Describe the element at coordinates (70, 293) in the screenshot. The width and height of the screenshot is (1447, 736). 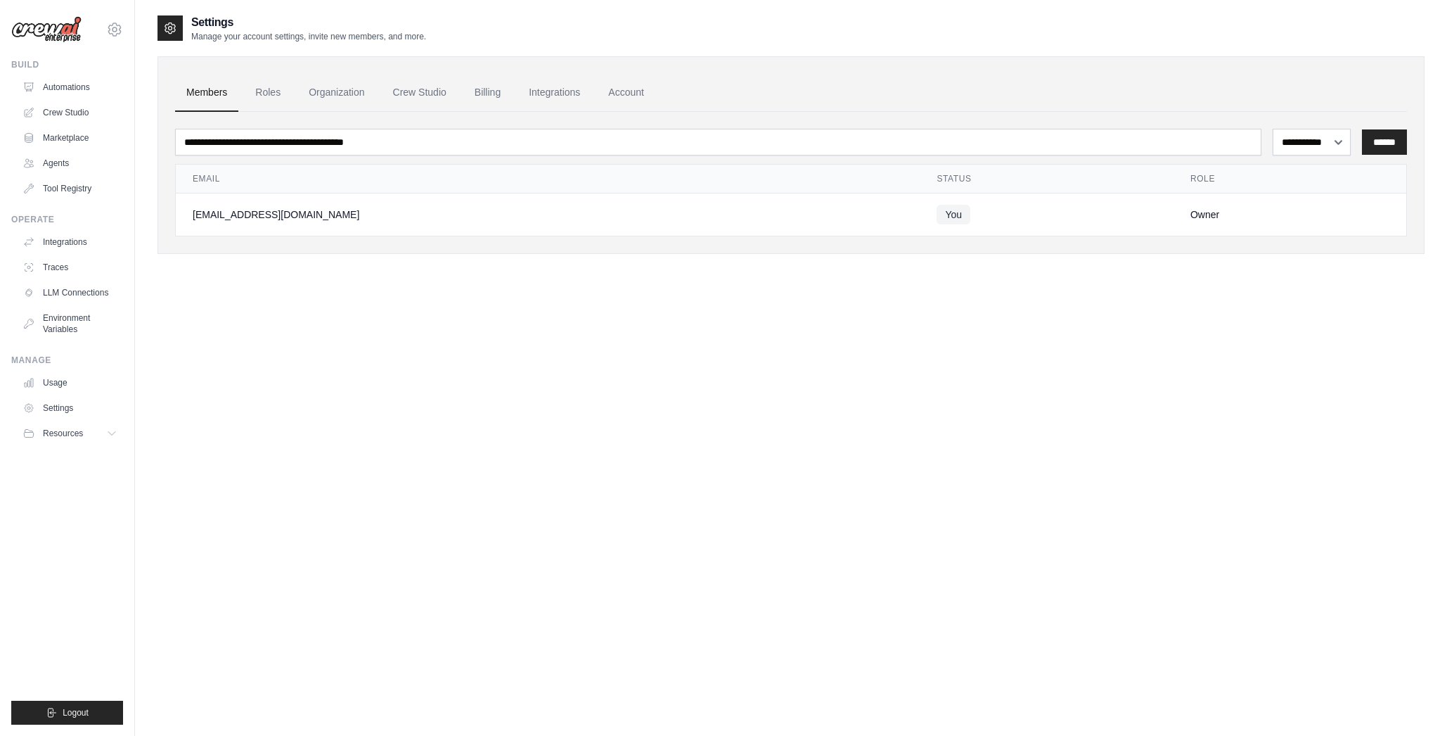
I see `a: LLM Connections` at that location.